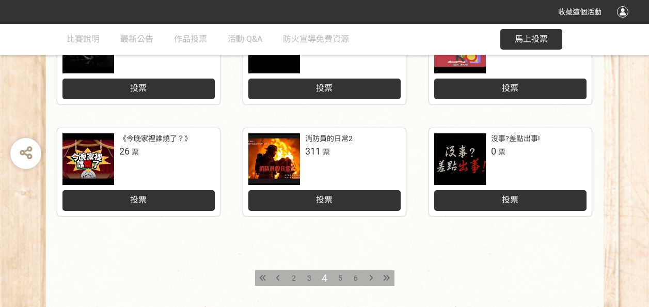 The height and width of the screenshot is (307, 649). What do you see at coordinates (155, 138) in the screenshot?
I see `div: 《今晚家裡誰燒了？》` at bounding box center [155, 138].